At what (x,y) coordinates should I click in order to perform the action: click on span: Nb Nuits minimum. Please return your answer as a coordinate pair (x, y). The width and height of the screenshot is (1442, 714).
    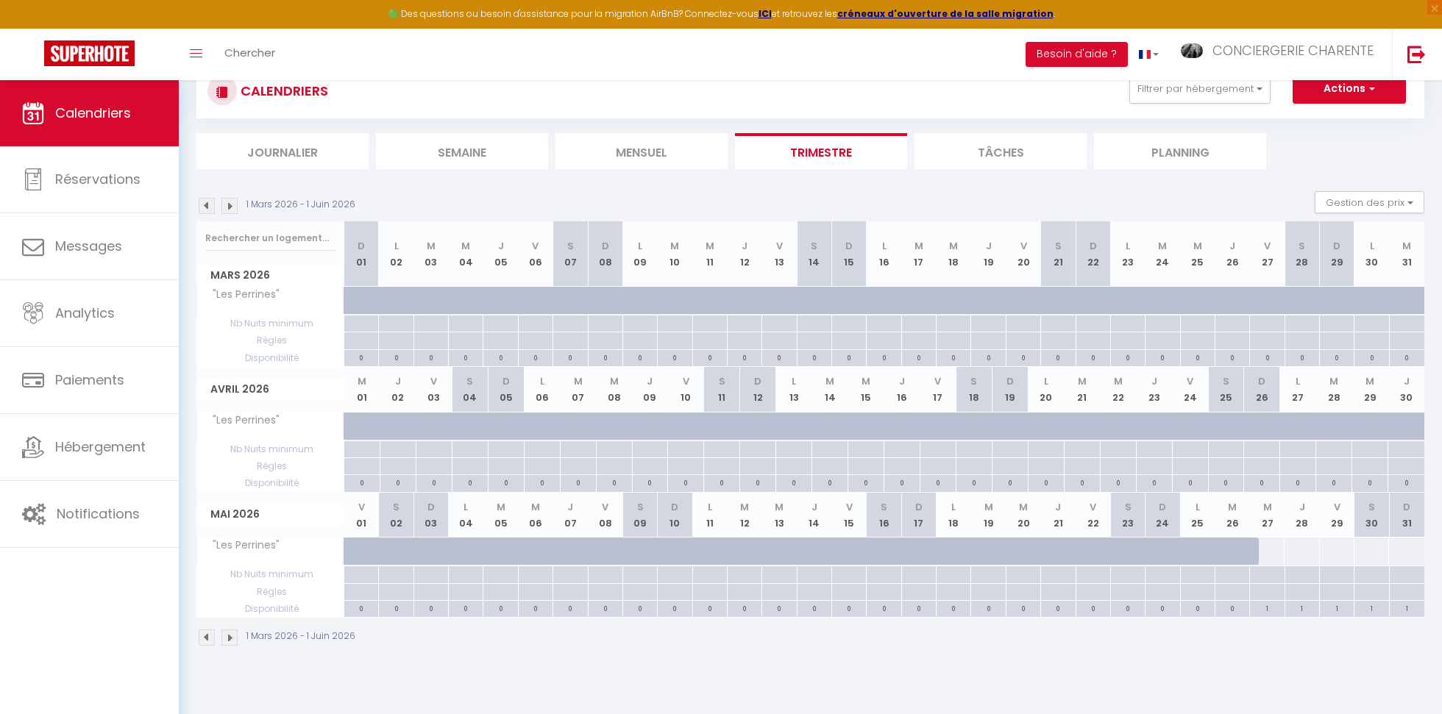
    Looking at the image, I should click on (270, 449).